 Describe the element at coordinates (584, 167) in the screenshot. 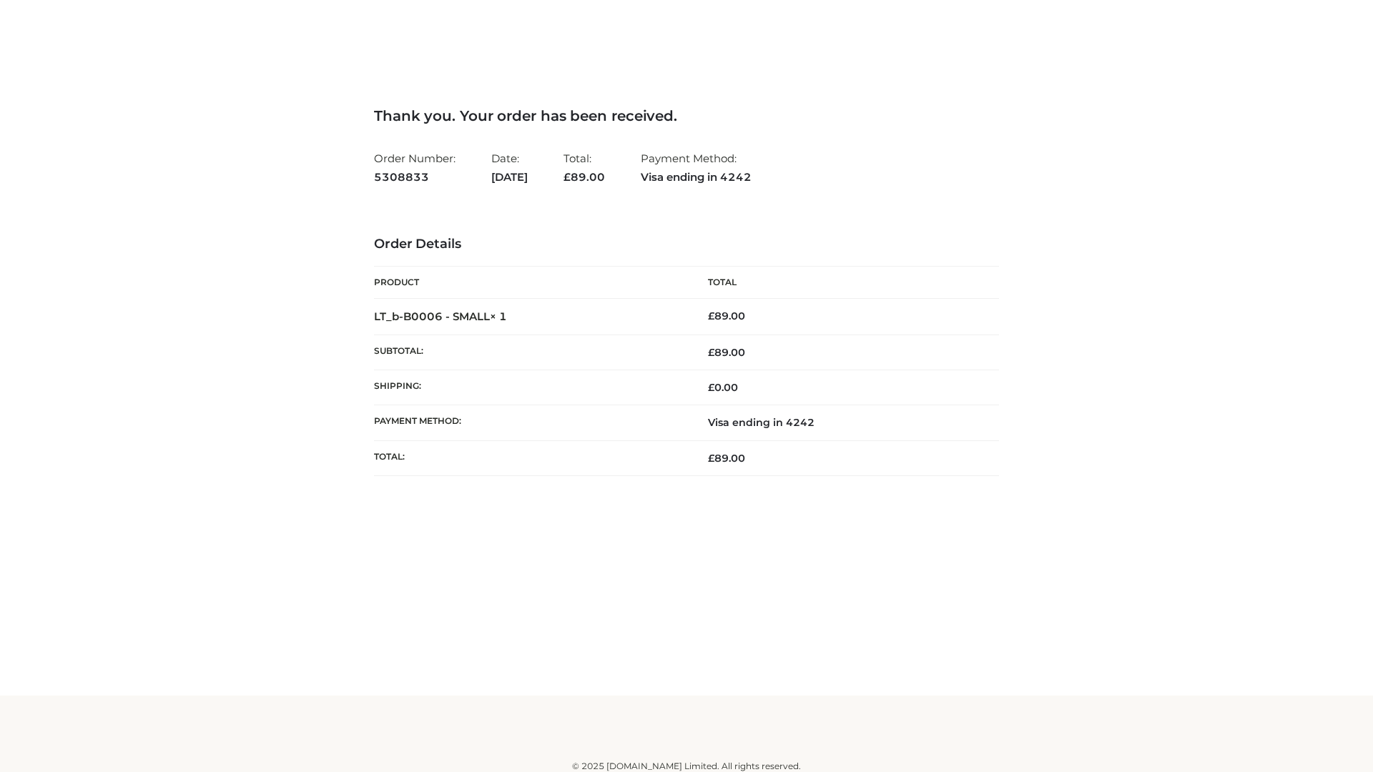

I see `li: Total:` at that location.